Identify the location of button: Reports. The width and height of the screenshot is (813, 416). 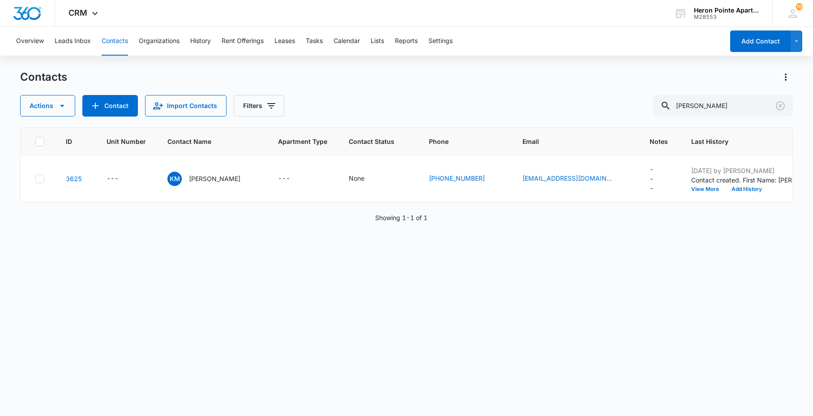
(406, 41).